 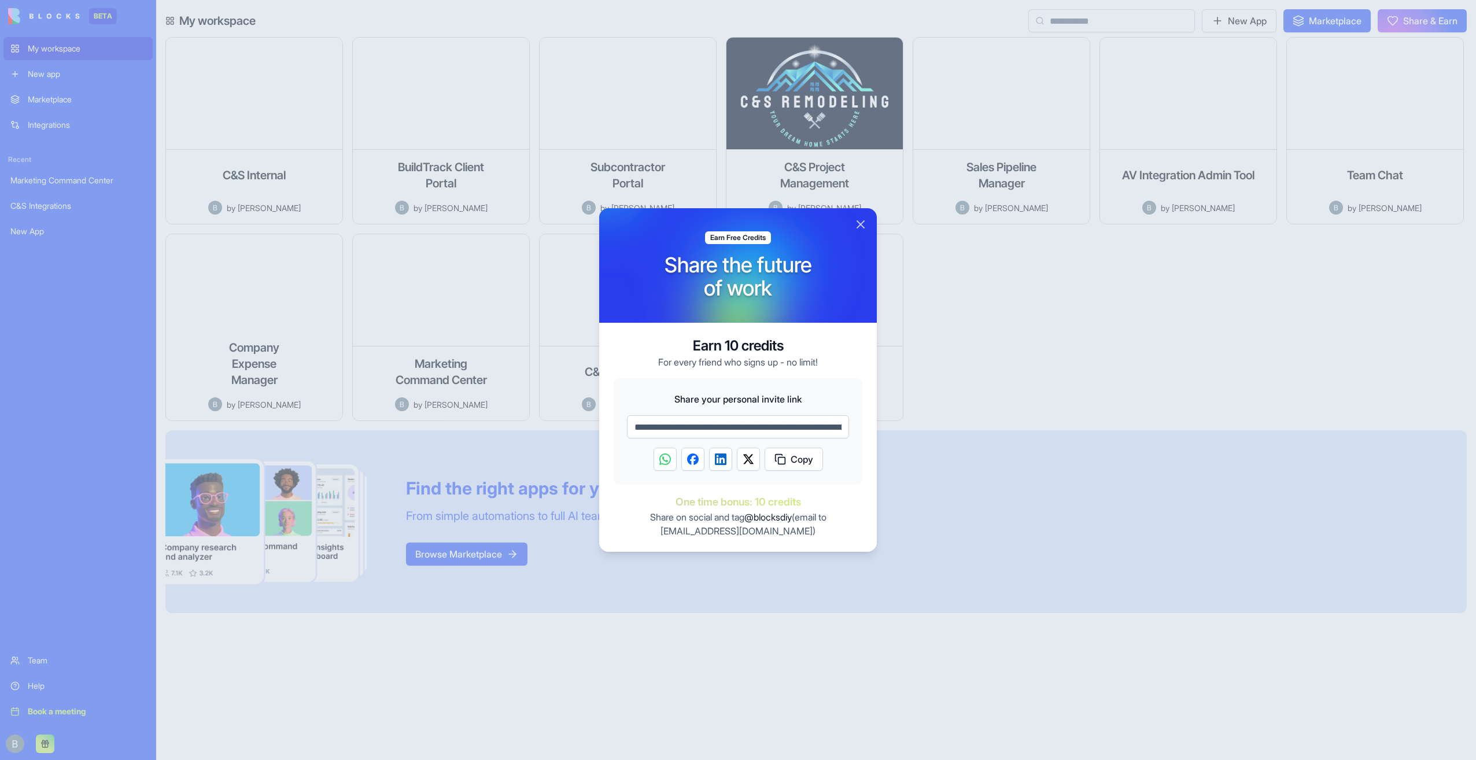 I want to click on p: Share on social and tag (email to ), so click(x=738, y=524).